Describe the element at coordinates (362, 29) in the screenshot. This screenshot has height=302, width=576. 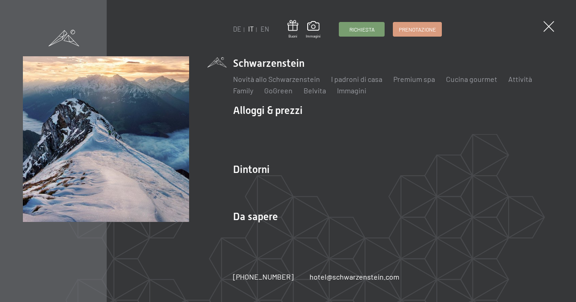
I see `a: Richiesta` at that location.